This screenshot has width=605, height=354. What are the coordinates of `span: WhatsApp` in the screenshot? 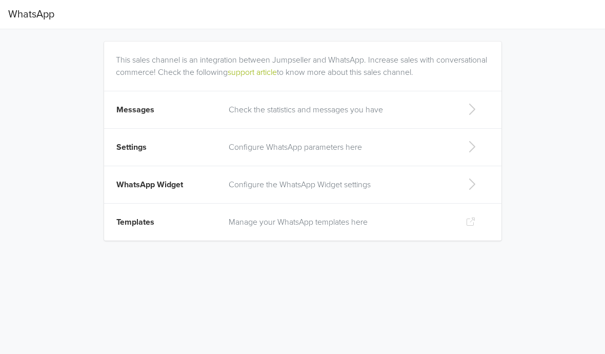 It's located at (31, 14).